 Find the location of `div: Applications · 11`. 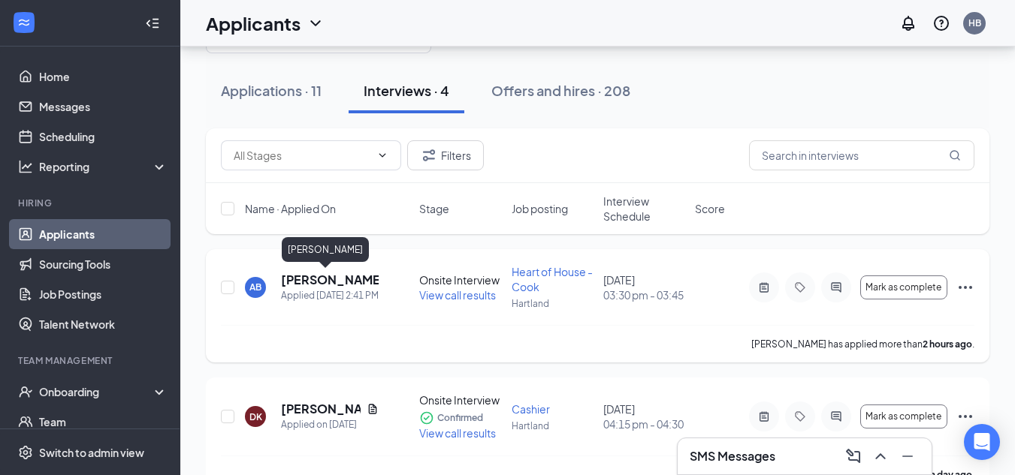

div: Applications · 11 is located at coordinates (271, 90).